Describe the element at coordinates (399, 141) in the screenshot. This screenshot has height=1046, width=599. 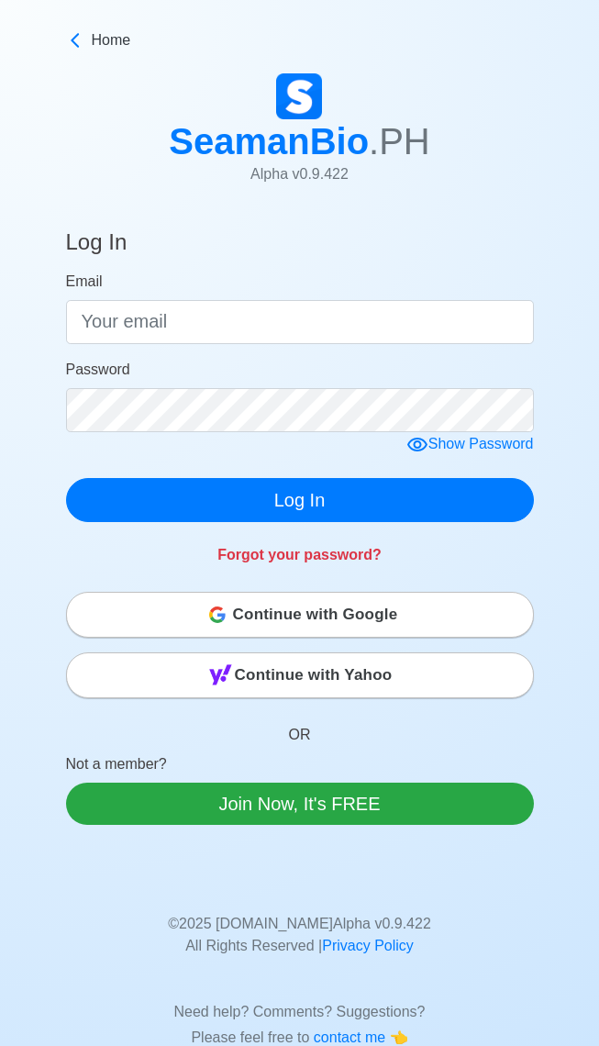
I see `span: .PH` at that location.